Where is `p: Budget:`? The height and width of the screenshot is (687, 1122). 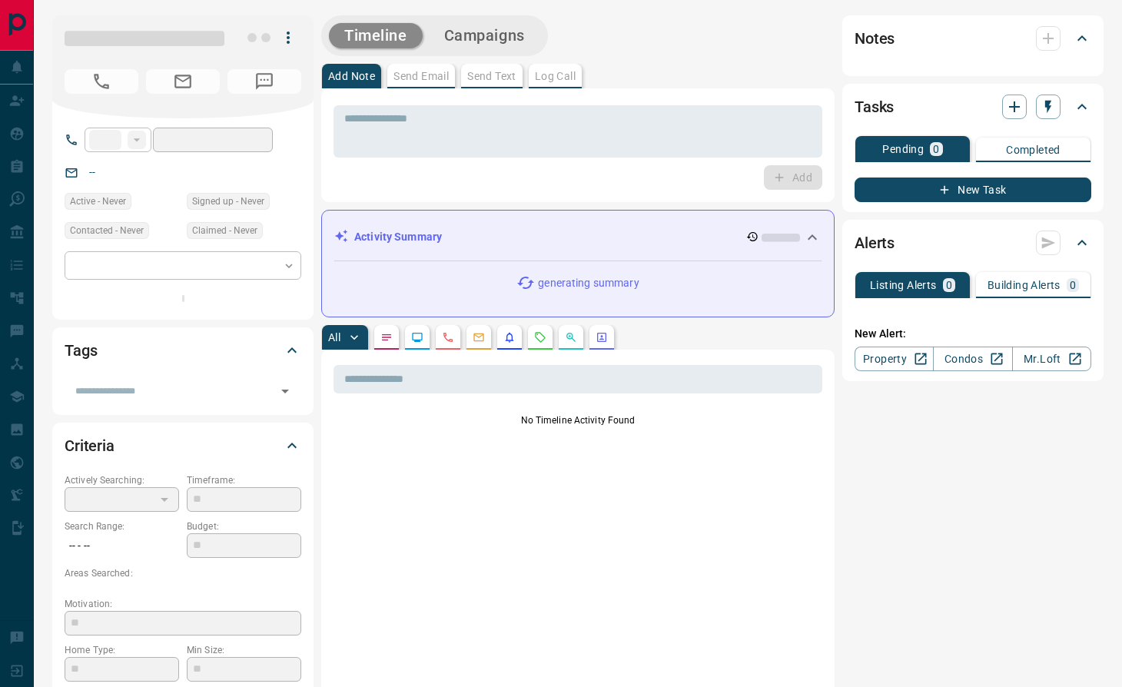 p: Budget: is located at coordinates (244, 527).